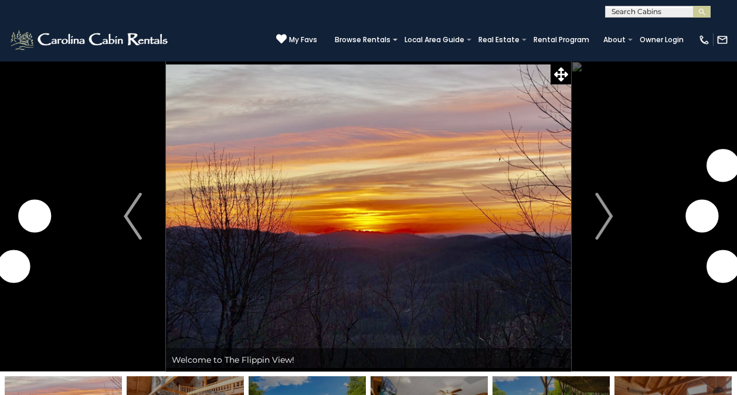 Image resolution: width=737 pixels, height=395 pixels. Describe the element at coordinates (434, 40) in the screenshot. I see `a: Local Area Guide` at that location.